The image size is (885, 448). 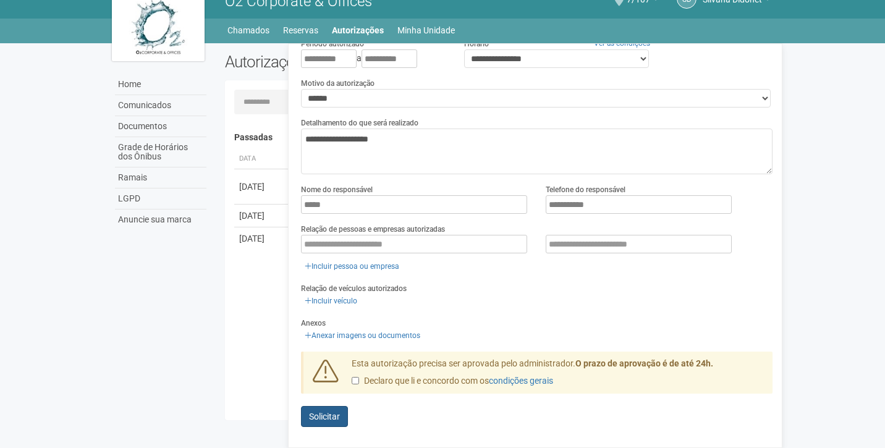 I want to click on strong: O prazo de aprovação é de até 24h., so click(x=644, y=363).